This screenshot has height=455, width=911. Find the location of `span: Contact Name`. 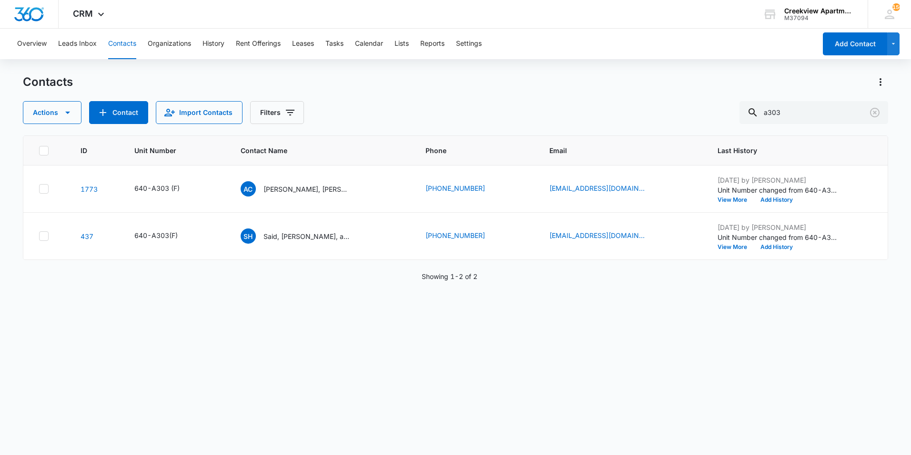

span: Contact Name is located at coordinates (315, 150).